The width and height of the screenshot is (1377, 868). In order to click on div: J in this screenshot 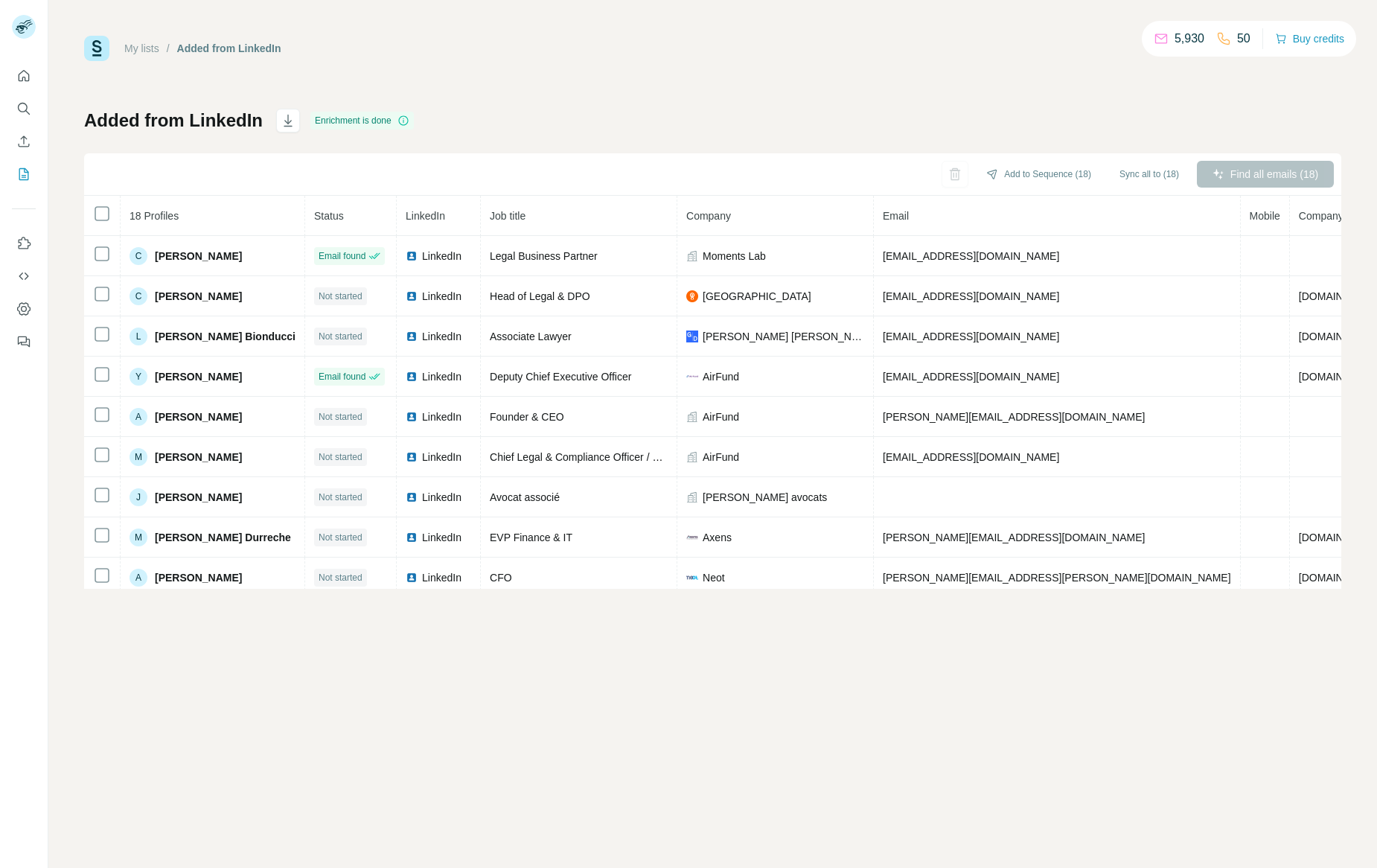, I will do `click(139, 497)`.